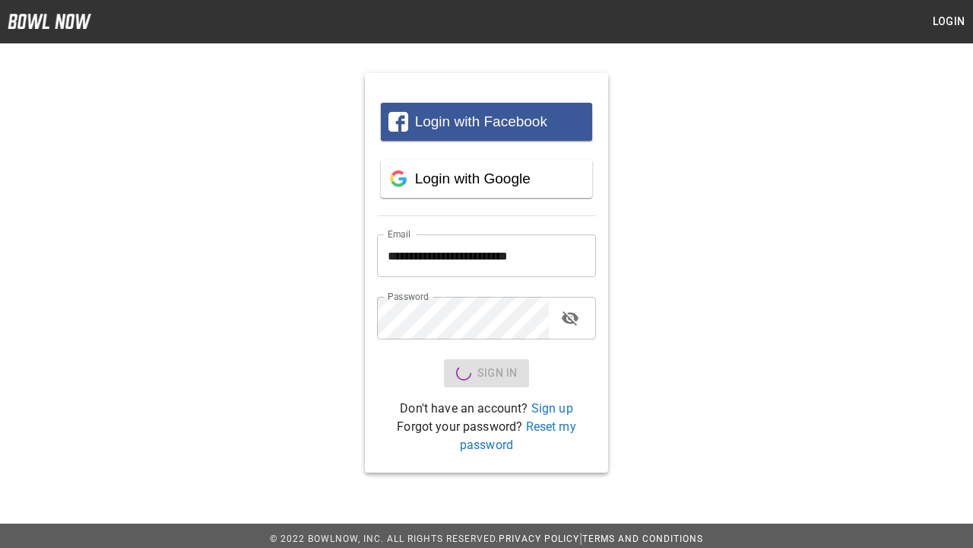 The height and width of the screenshot is (548, 973). What do you see at coordinates (481, 121) in the screenshot?
I see `span: Login with Facebook` at bounding box center [481, 121].